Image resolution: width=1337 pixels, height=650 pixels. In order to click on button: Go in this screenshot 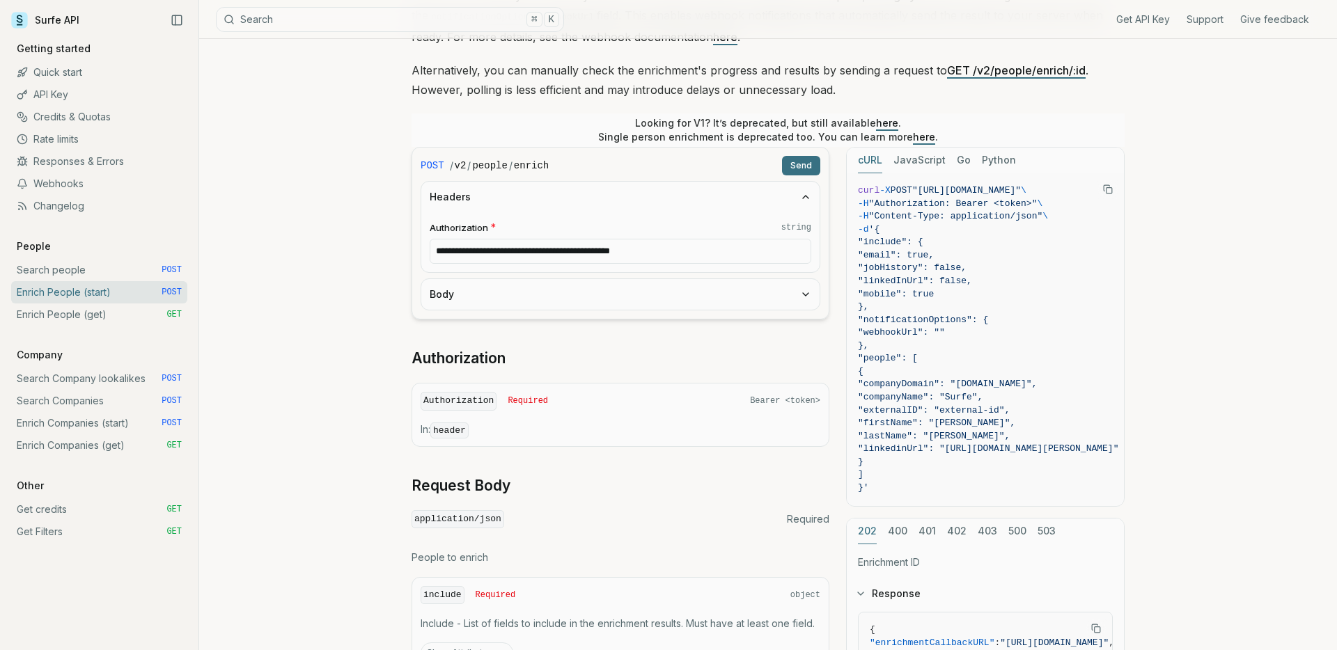, I will do `click(964, 160)`.